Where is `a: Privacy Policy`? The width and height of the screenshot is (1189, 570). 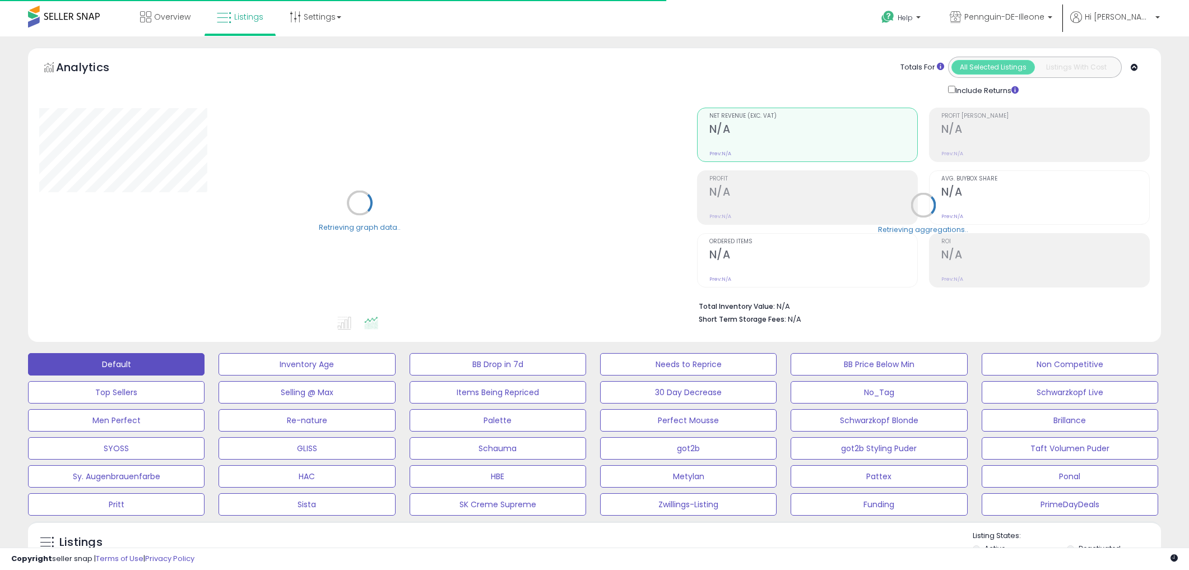
a: Privacy Policy is located at coordinates (170, 558).